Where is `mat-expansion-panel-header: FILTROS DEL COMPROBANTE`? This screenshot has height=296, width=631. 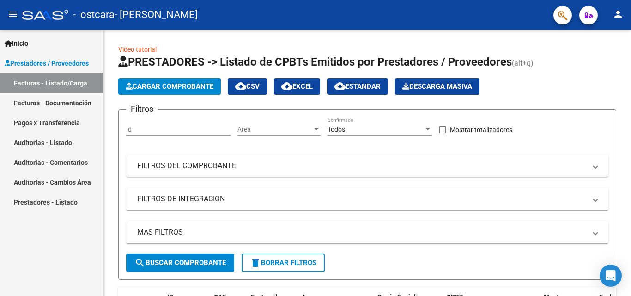
mat-expansion-panel-header: FILTROS DEL COMPROBANTE is located at coordinates (367, 166).